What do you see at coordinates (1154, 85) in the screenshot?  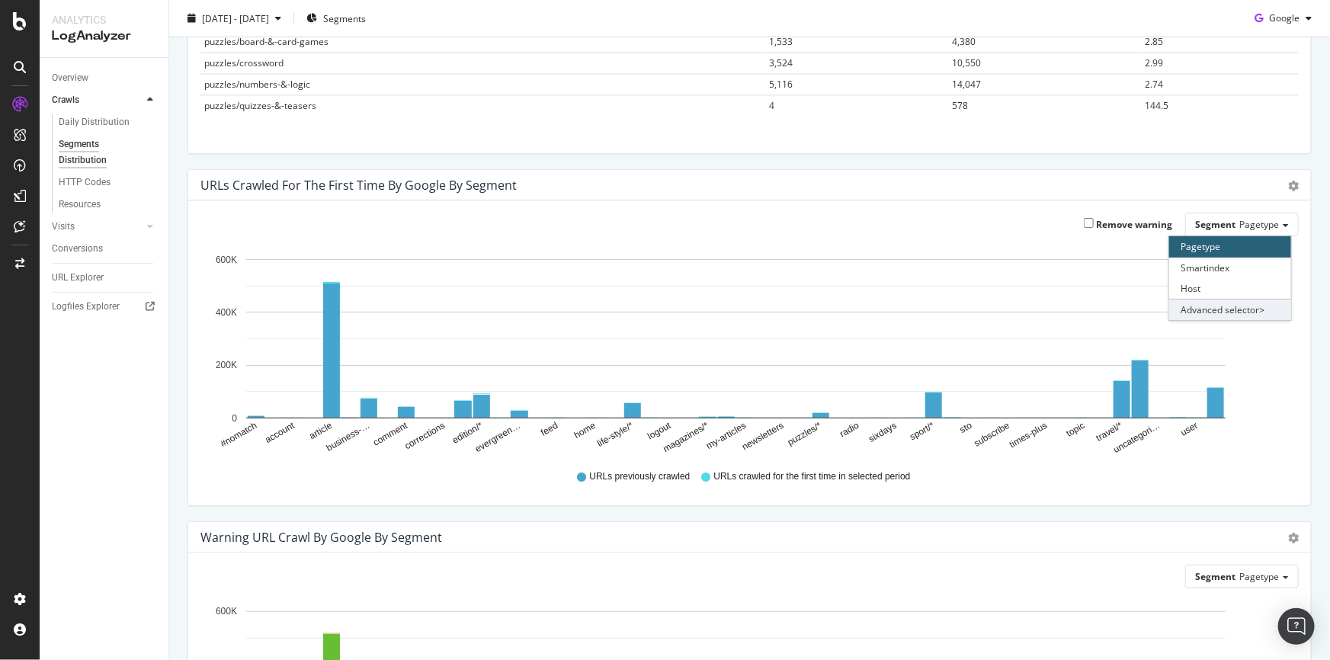 I see `span: 2.74` at bounding box center [1154, 85].